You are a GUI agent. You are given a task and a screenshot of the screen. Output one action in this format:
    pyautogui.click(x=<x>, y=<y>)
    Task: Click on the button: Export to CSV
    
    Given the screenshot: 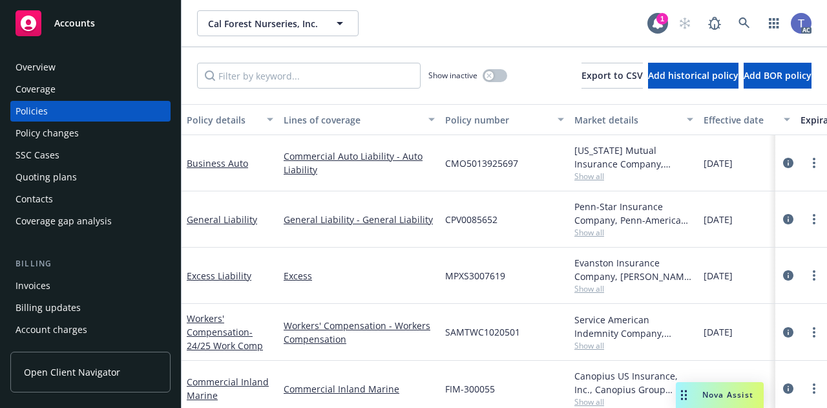 What is the action you would take?
    pyautogui.click(x=612, y=76)
    